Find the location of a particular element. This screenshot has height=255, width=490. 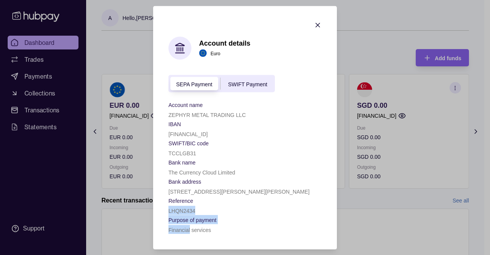

span: SEPA Payment is located at coordinates (194, 84).